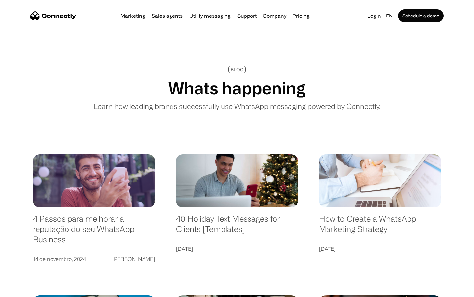 Image resolution: width=474 pixels, height=297 pixels. What do you see at coordinates (380, 227) in the screenshot?
I see `a: How to Create a WhatsApp Marketing Strategy` at bounding box center [380, 227].